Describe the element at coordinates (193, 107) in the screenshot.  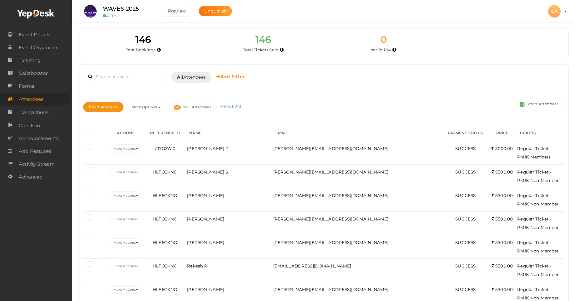
I see `button: Email Attendees` at that location.